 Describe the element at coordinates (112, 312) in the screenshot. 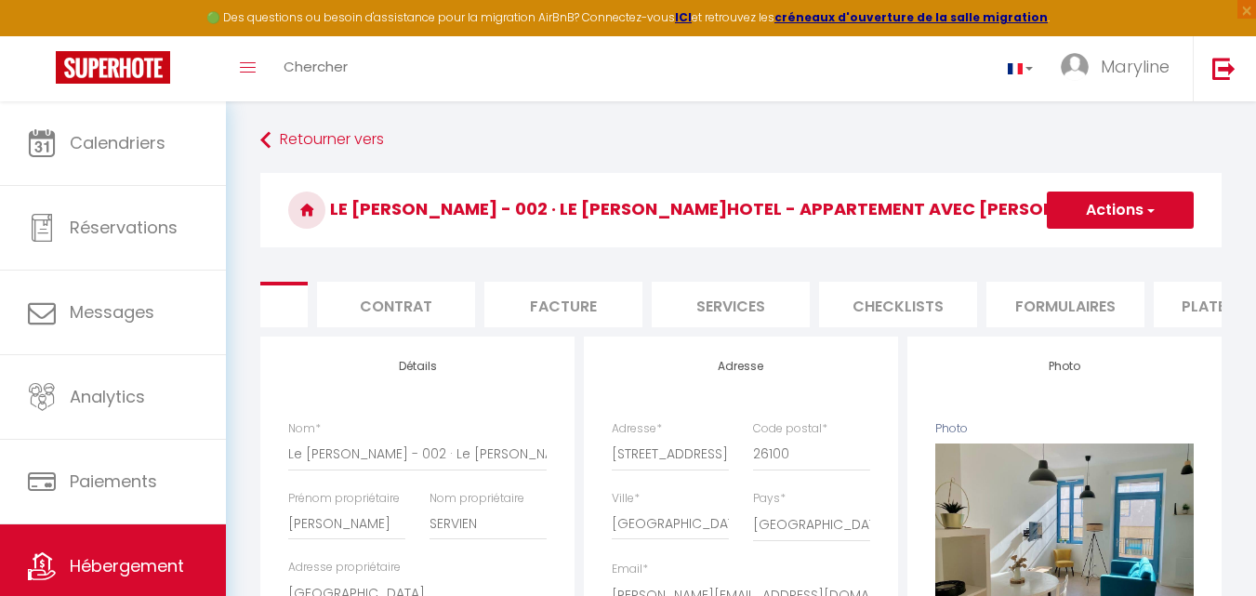

I see `span: Messages` at that location.